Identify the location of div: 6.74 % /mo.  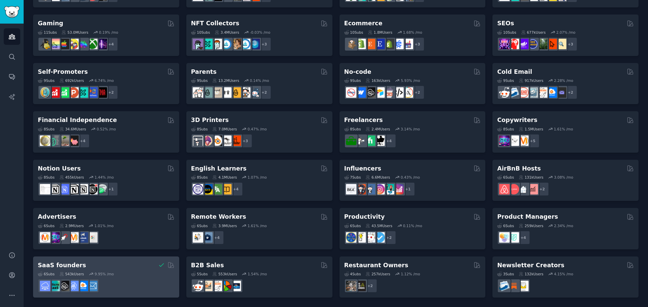
(104, 81).